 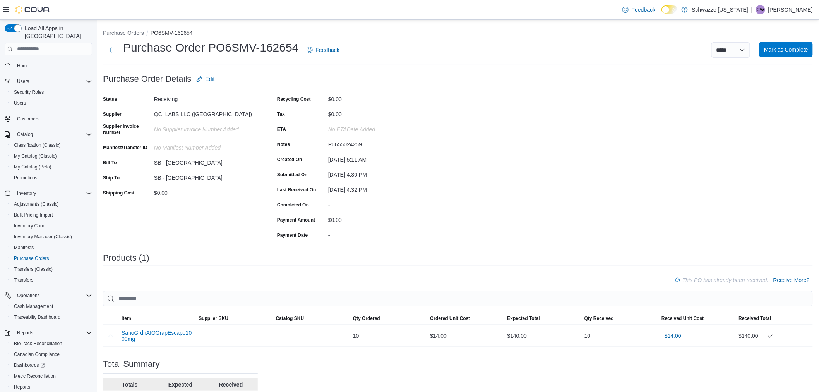 What do you see at coordinates (213, 318) in the screenshot?
I see `span: Supplier SKU` at bounding box center [213, 318].